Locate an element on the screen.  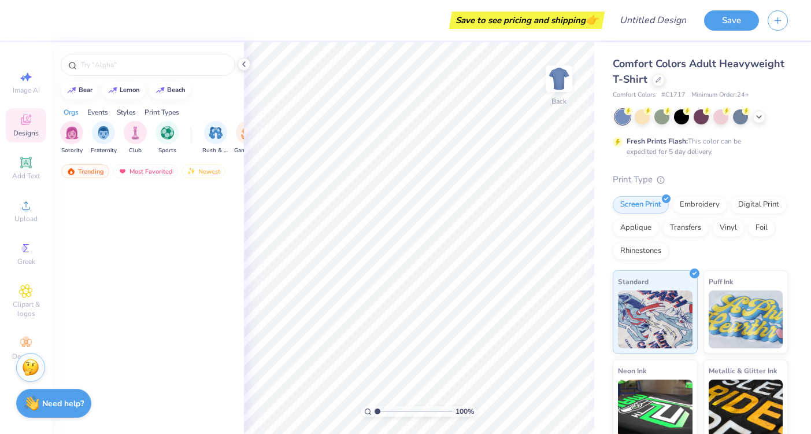
span: Upload is located at coordinates (26, 218).